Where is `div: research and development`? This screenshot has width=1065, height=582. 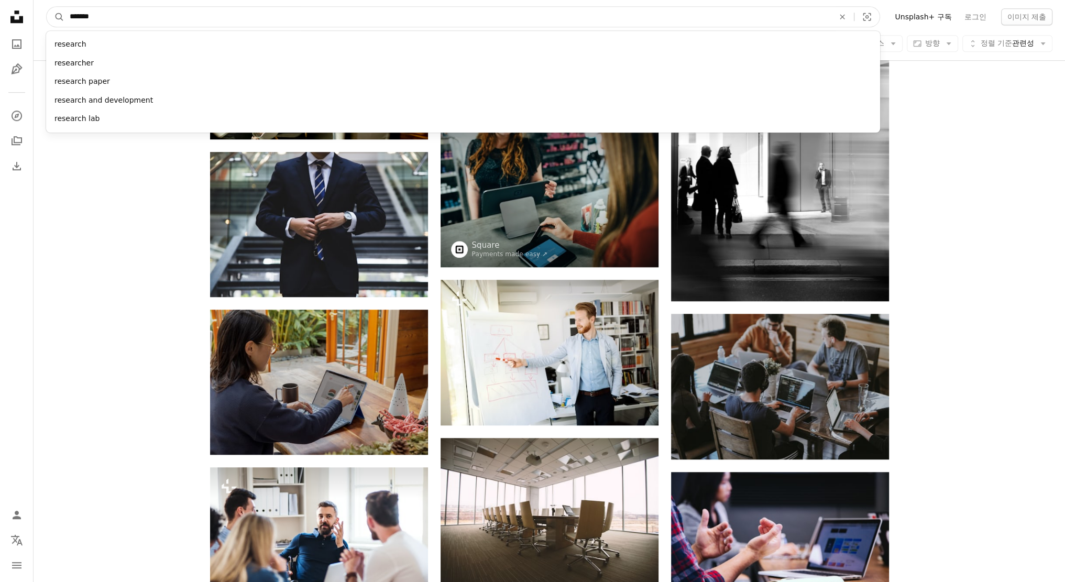
div: research and development is located at coordinates (463, 101).